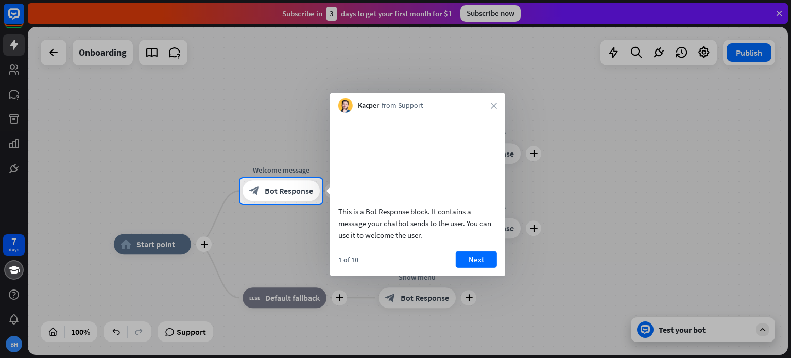 Image resolution: width=791 pixels, height=358 pixels. What do you see at coordinates (477, 259) in the screenshot?
I see `button: Next` at bounding box center [477, 259].